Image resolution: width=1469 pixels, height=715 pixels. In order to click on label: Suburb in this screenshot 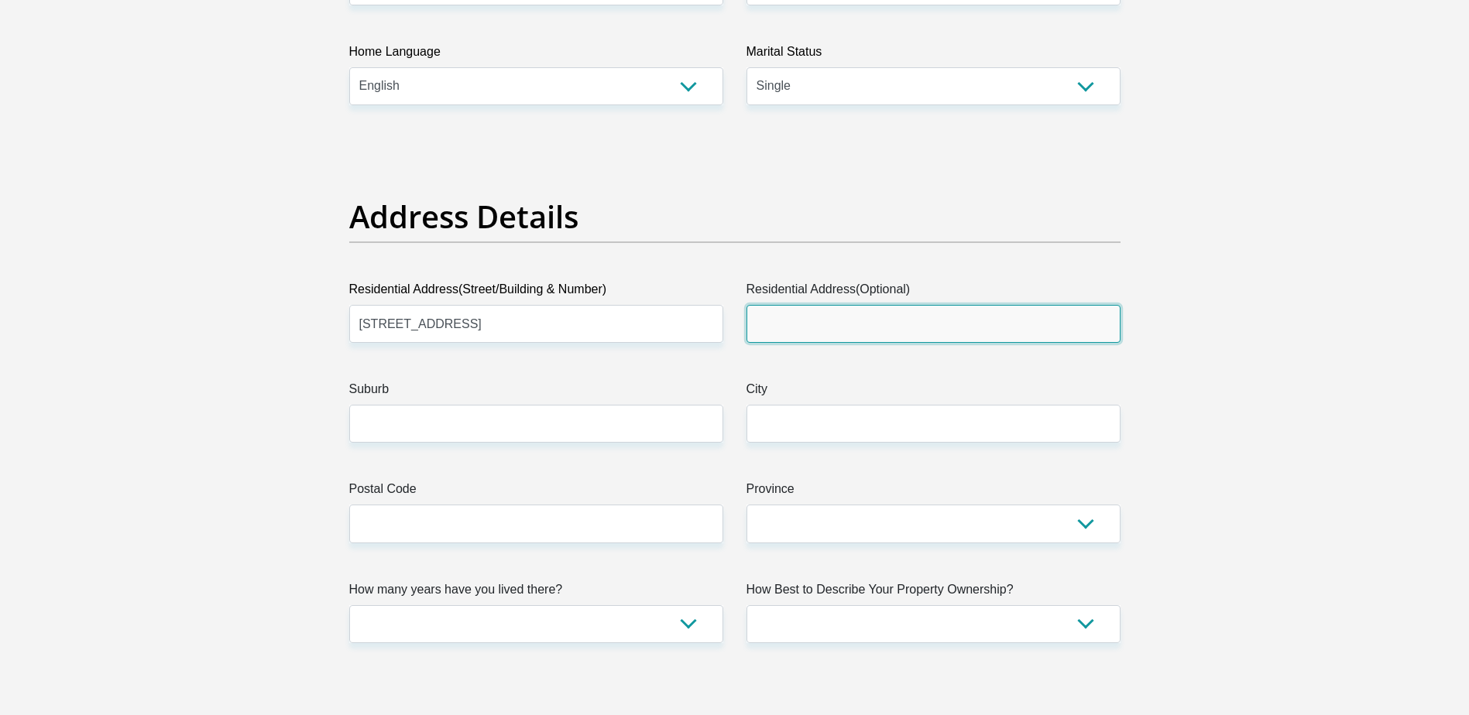, I will do `click(536, 393)`.